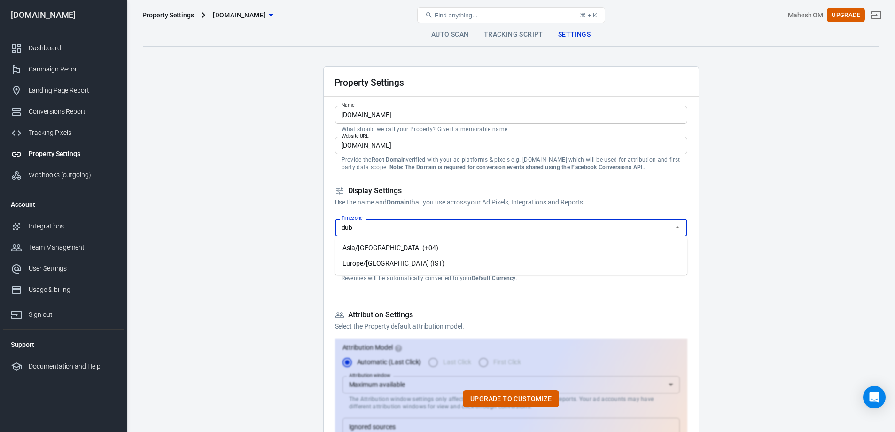  Describe the element at coordinates (517, 167) in the screenshot. I see `strong: Note: The Domain is required for conversion events shared using the Facebook Conversions API.` at that location.